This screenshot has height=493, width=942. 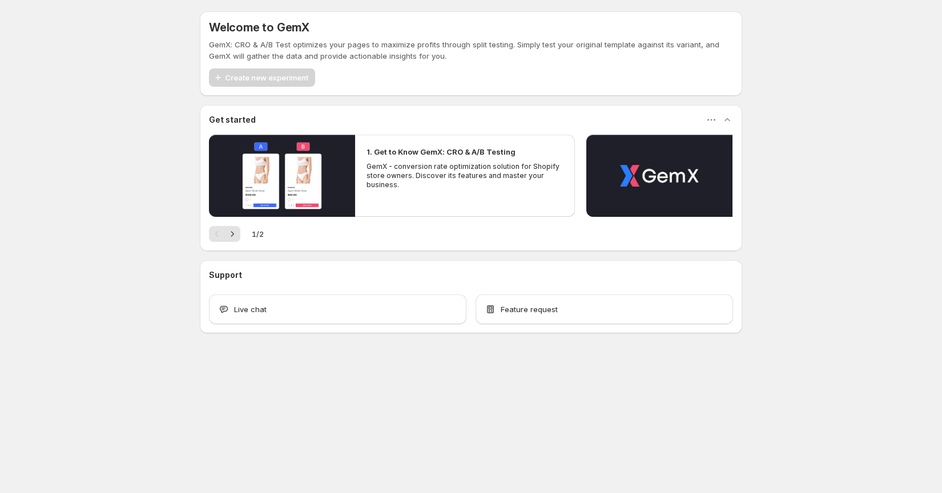 I want to click on span: Live chat, so click(x=250, y=309).